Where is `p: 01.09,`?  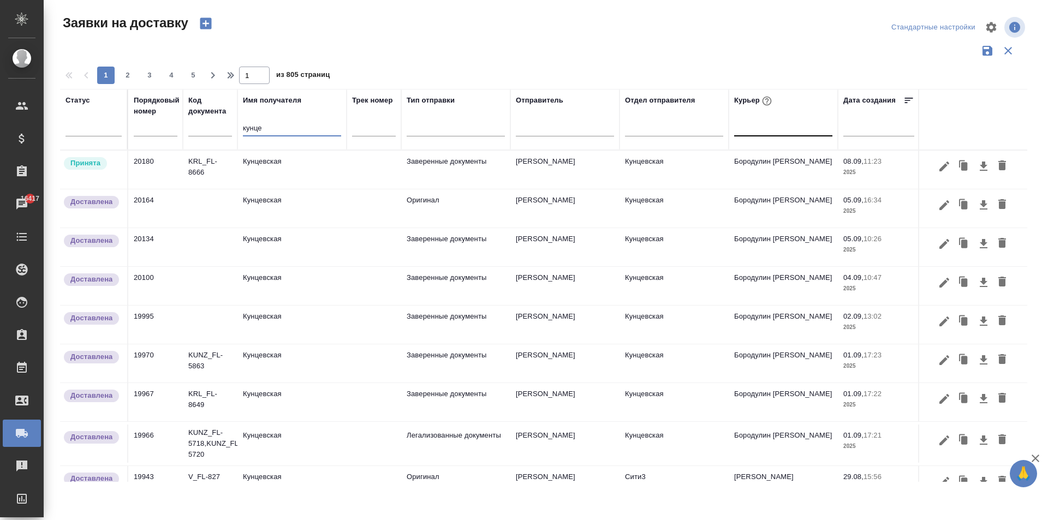
p: 01.09, is located at coordinates (853, 355).